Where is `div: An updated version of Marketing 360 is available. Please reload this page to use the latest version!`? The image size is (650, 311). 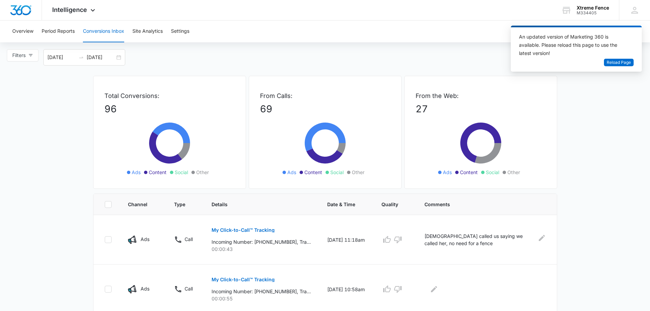 div: An updated version of Marketing 360 is available. Please reload this page to use the latest version! is located at coordinates (572, 45).